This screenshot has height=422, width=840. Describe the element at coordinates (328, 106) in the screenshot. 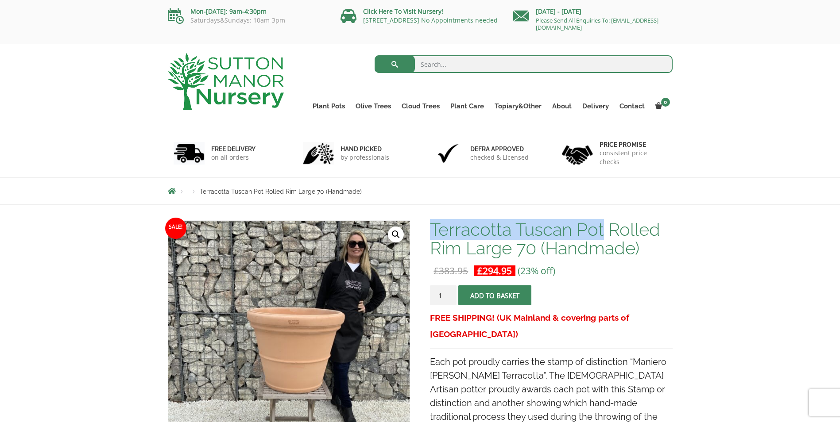

I see `a: Plant Pots` at that location.